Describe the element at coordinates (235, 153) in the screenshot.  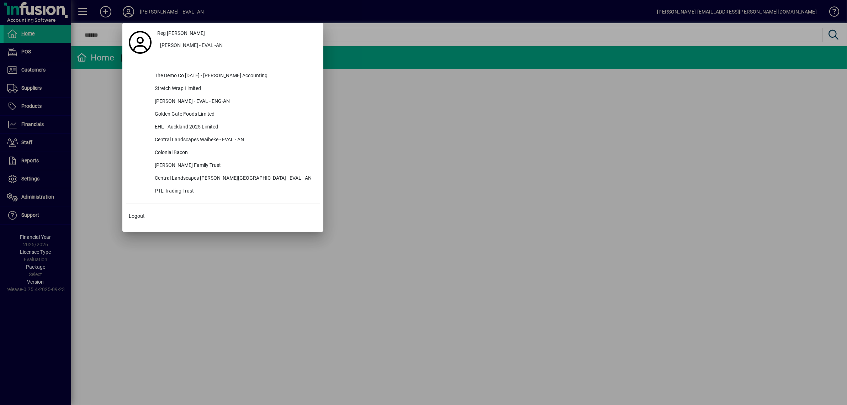
I see `div: Colonial Bacon` at that location.